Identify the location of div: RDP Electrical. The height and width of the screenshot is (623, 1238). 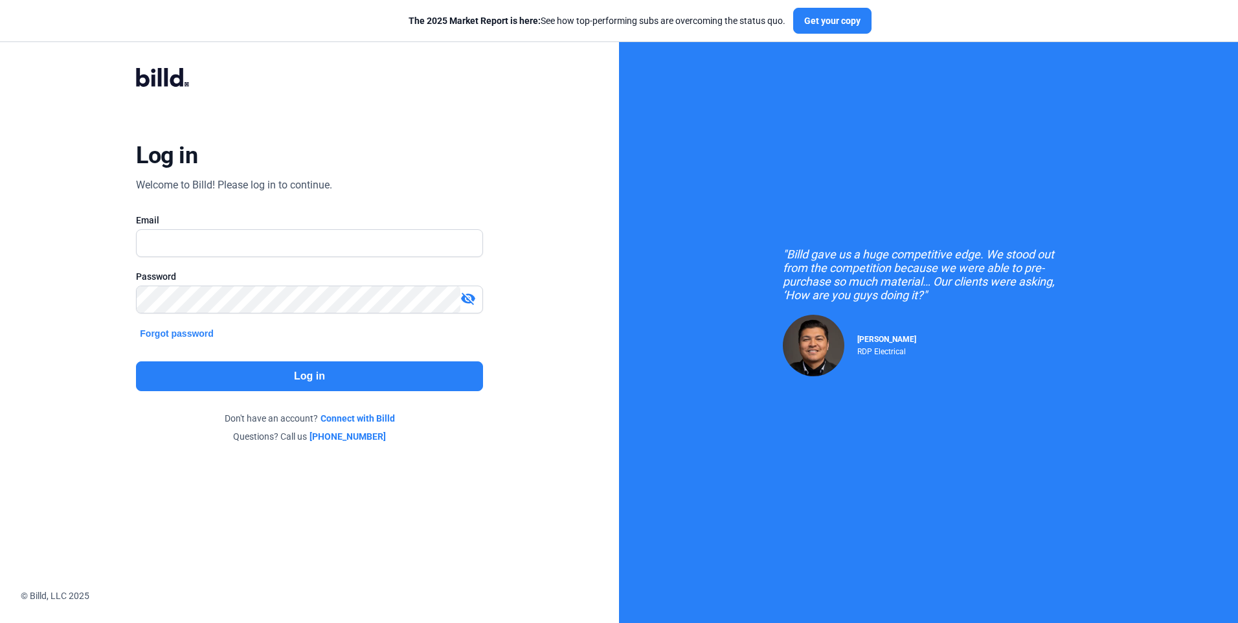
(886, 350).